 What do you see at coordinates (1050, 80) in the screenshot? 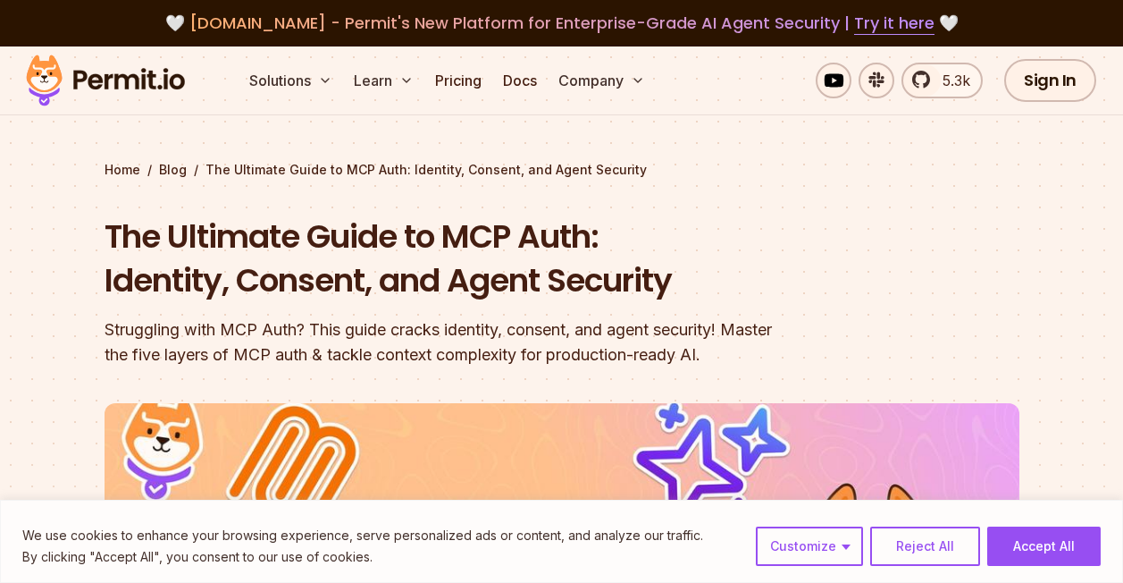
I see `a: Sign In` at bounding box center [1050, 80].